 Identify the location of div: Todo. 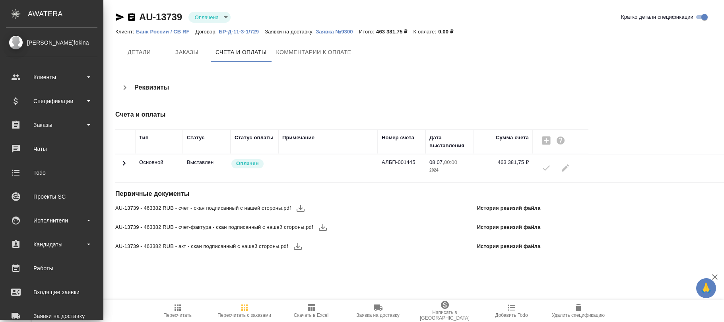
(52, 172).